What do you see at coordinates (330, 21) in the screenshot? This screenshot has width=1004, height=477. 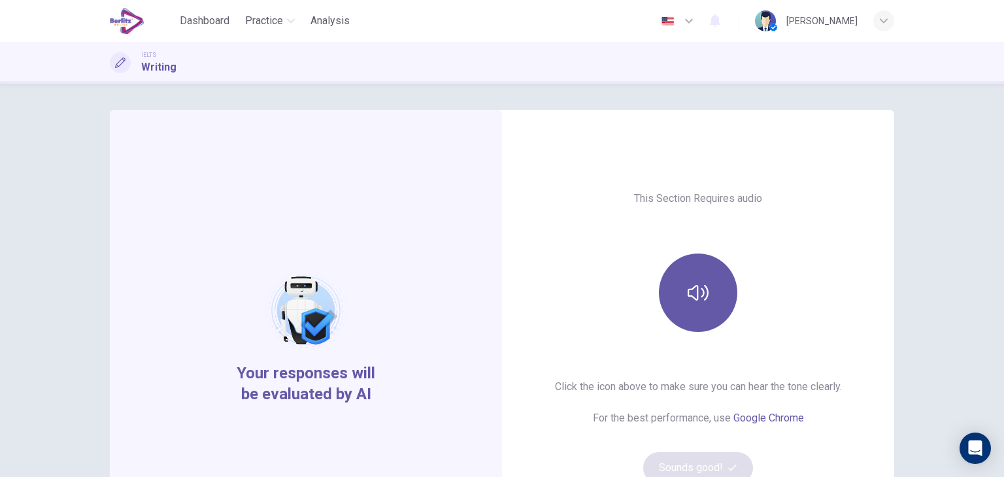 I see `span: Analysis` at bounding box center [330, 21].